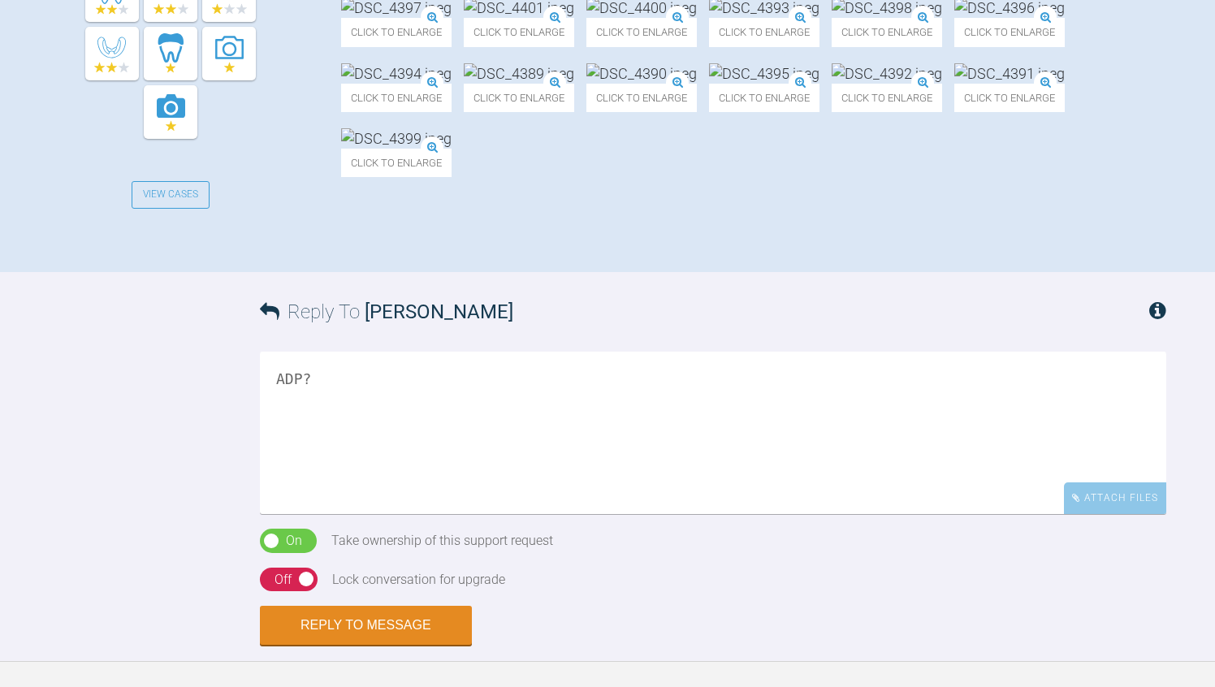  I want to click on img: DSC_4394.jpeg, so click(396, 73).